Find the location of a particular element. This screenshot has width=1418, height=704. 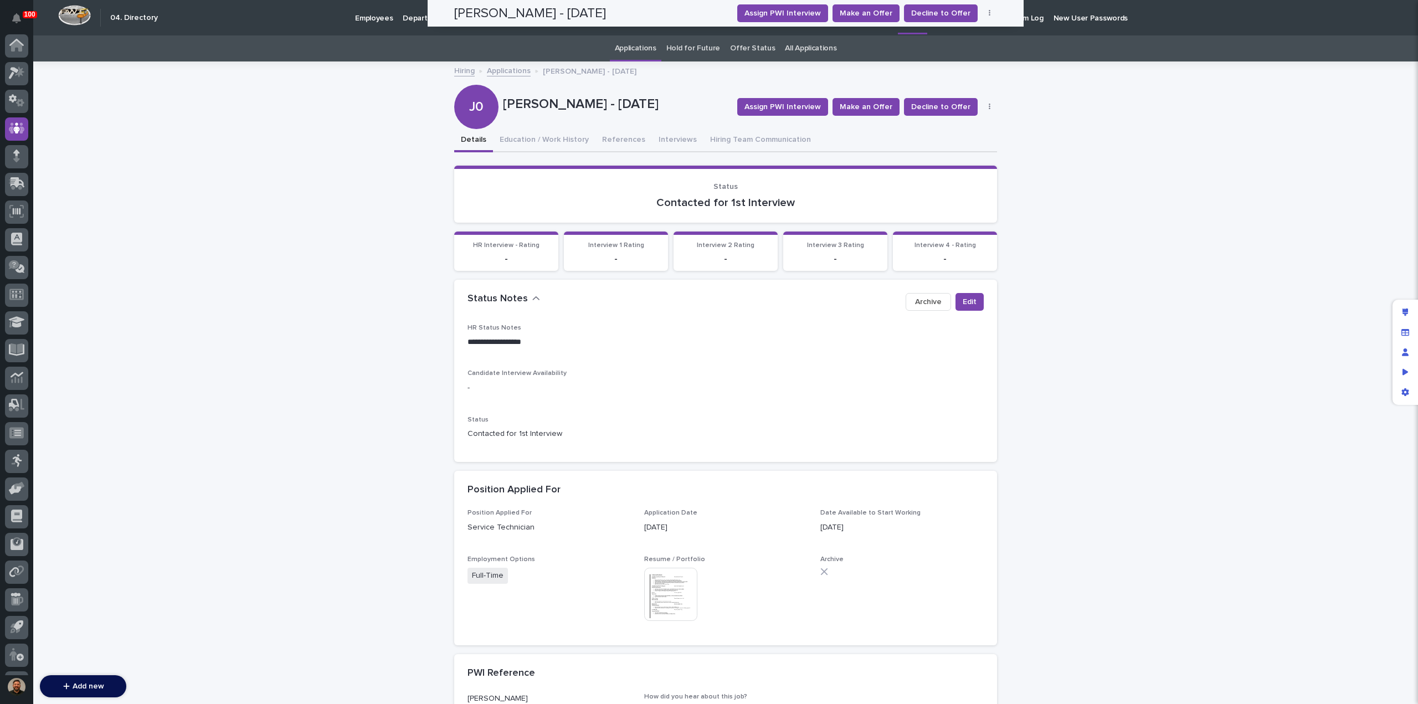

button: Make an Offer is located at coordinates (866, 107).